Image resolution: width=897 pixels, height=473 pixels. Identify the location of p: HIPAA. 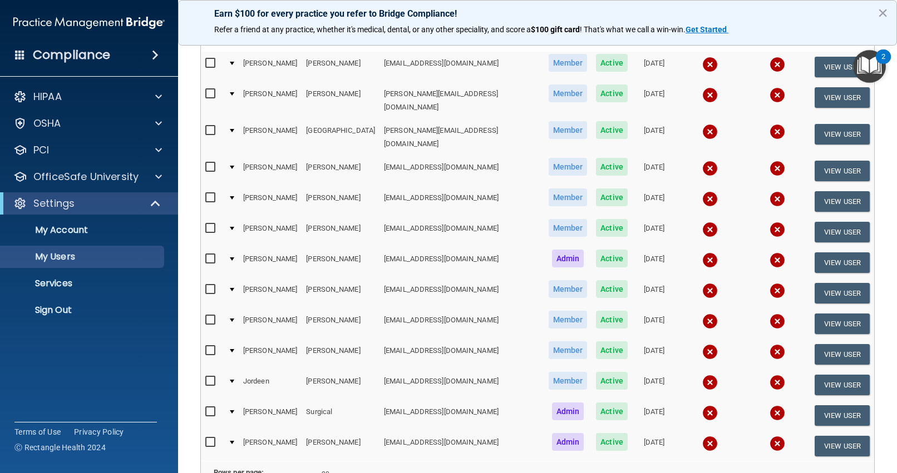
(47, 97).